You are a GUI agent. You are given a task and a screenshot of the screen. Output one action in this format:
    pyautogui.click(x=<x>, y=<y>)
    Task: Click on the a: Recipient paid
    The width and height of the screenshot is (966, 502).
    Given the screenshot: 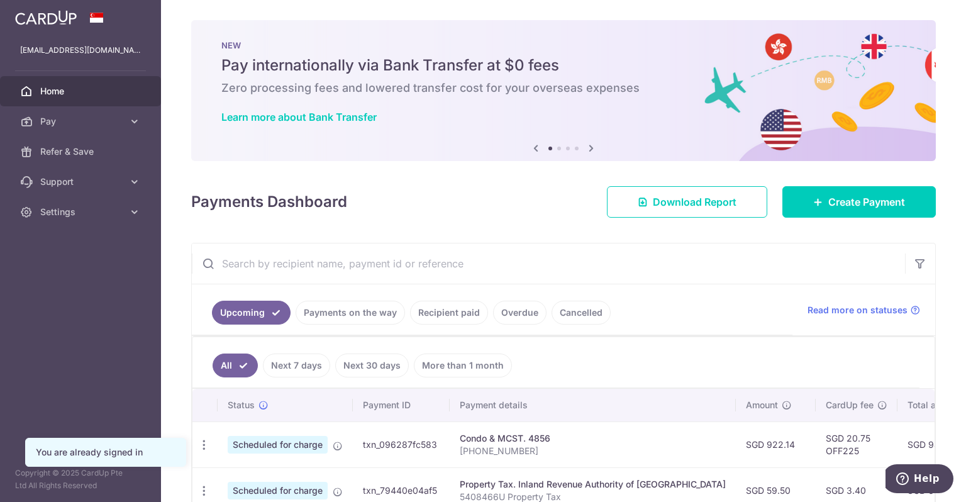 What is the action you would take?
    pyautogui.click(x=449, y=312)
    